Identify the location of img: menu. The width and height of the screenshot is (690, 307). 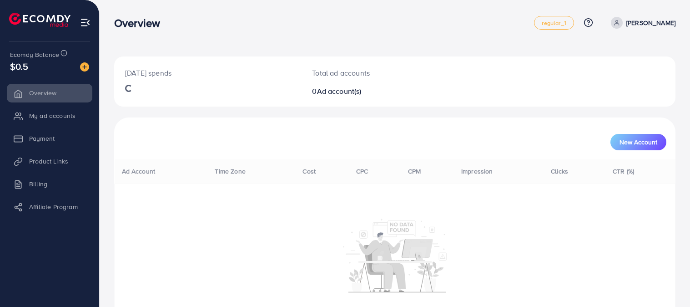
(85, 22).